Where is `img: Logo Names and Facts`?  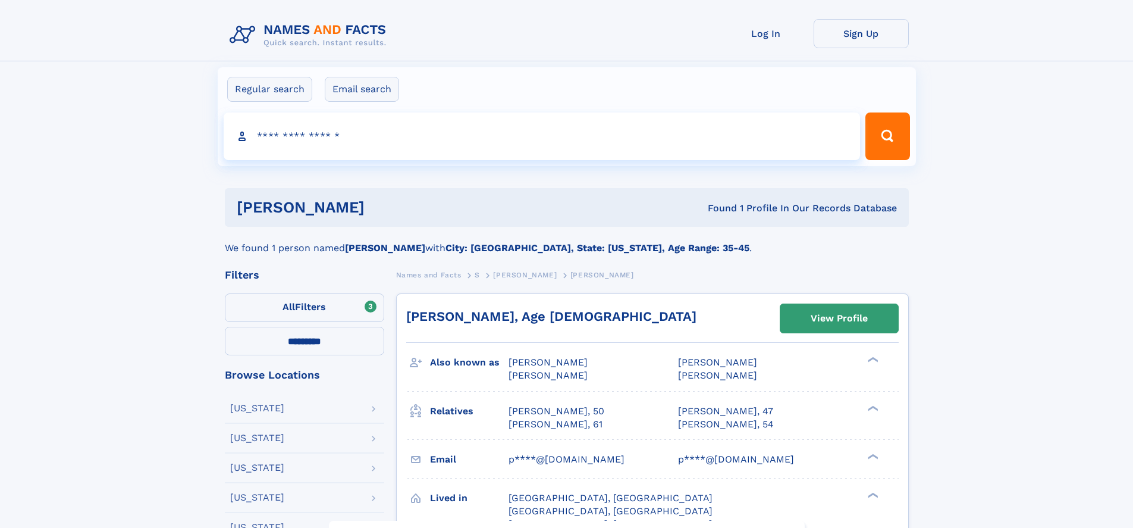 img: Logo Names and Facts is located at coordinates (311, 35).